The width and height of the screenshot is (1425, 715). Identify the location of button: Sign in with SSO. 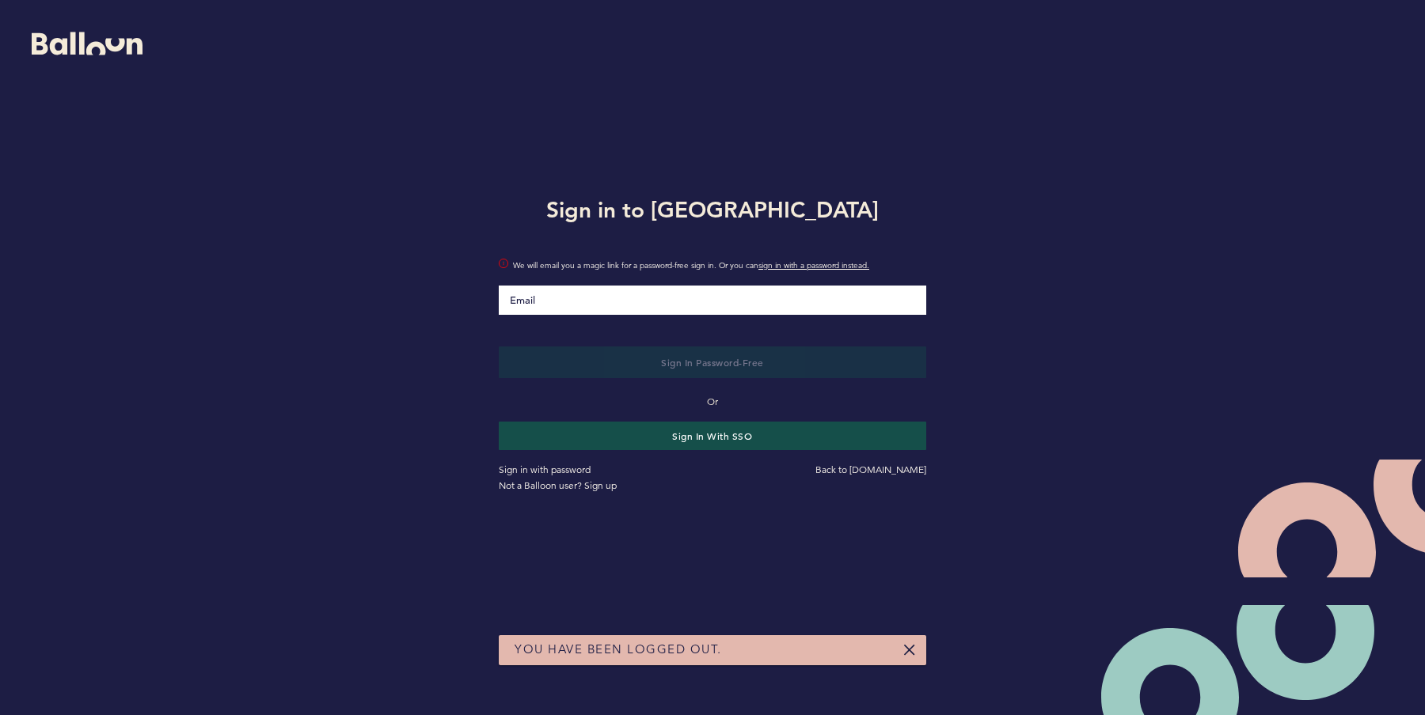
(712, 436).